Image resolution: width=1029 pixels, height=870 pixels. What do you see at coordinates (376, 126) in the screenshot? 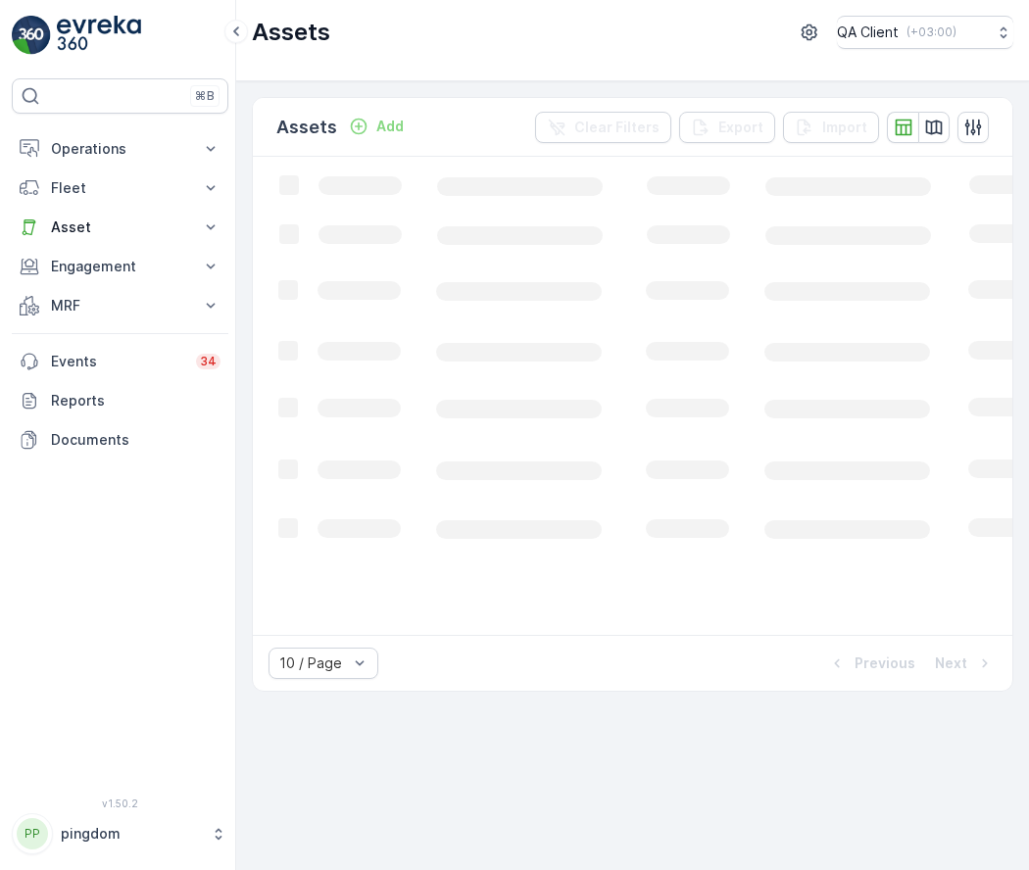
I see `button: Add` at bounding box center [376, 126].